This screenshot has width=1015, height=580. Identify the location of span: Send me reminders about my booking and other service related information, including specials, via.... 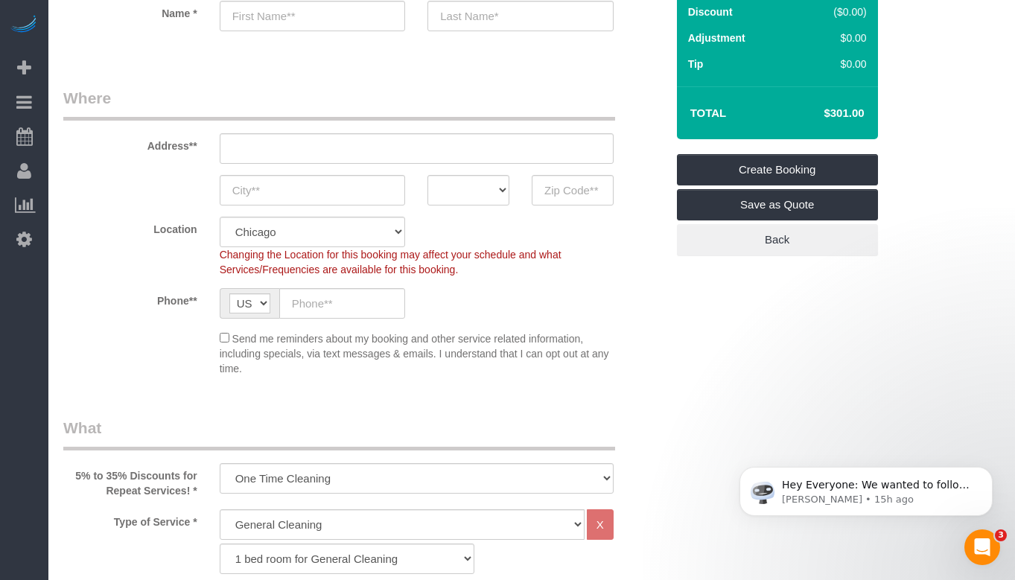
(414, 354).